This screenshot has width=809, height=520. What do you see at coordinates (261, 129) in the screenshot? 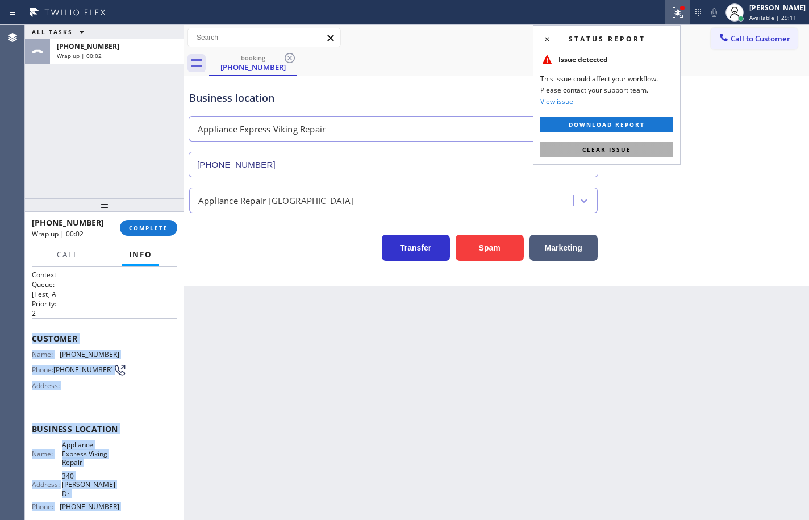
I see `div: Appliance Express Viking Repair` at bounding box center [261, 129].